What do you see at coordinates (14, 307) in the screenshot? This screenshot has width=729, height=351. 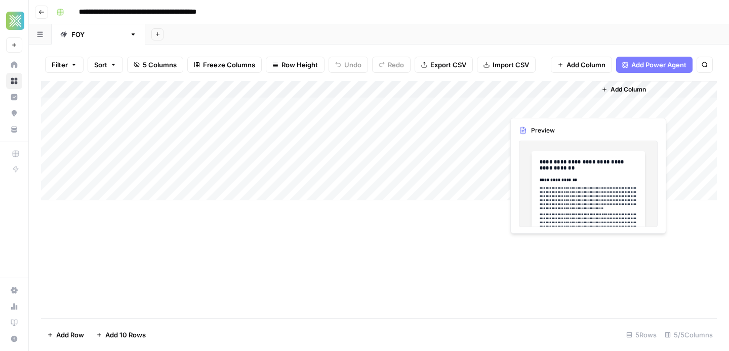 I see `a: Usage` at bounding box center [14, 307].